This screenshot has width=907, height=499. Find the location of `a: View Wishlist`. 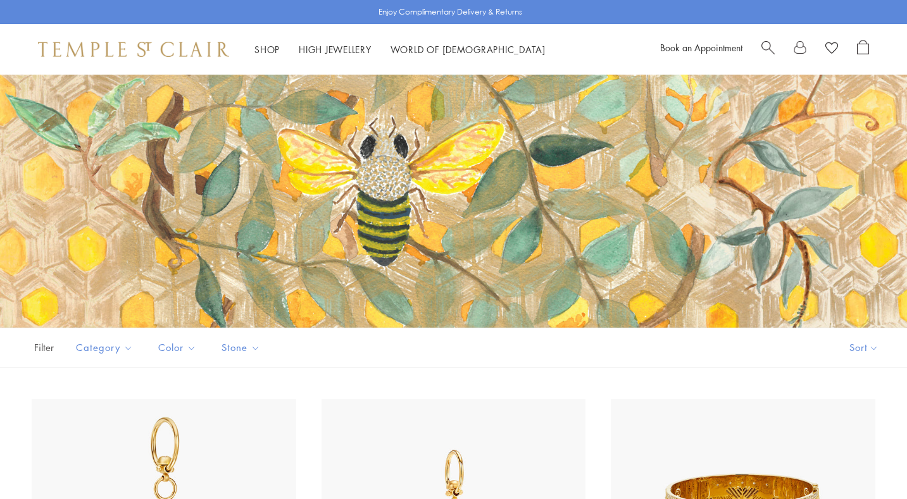

a: View Wishlist is located at coordinates (832, 49).